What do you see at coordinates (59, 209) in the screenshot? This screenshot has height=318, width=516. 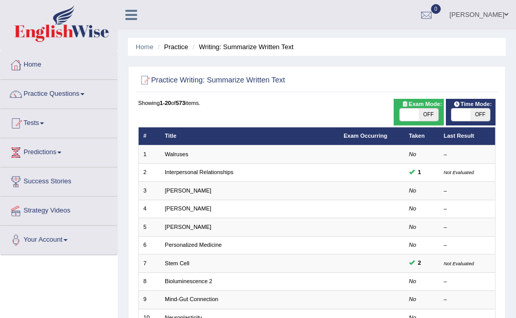 I see `a: Strategy Videos` at bounding box center [59, 209].